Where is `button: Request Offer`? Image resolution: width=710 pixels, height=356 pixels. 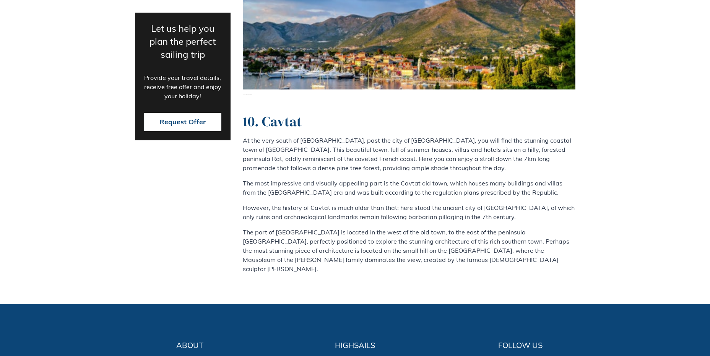
button: Request Offer is located at coordinates (183, 122).